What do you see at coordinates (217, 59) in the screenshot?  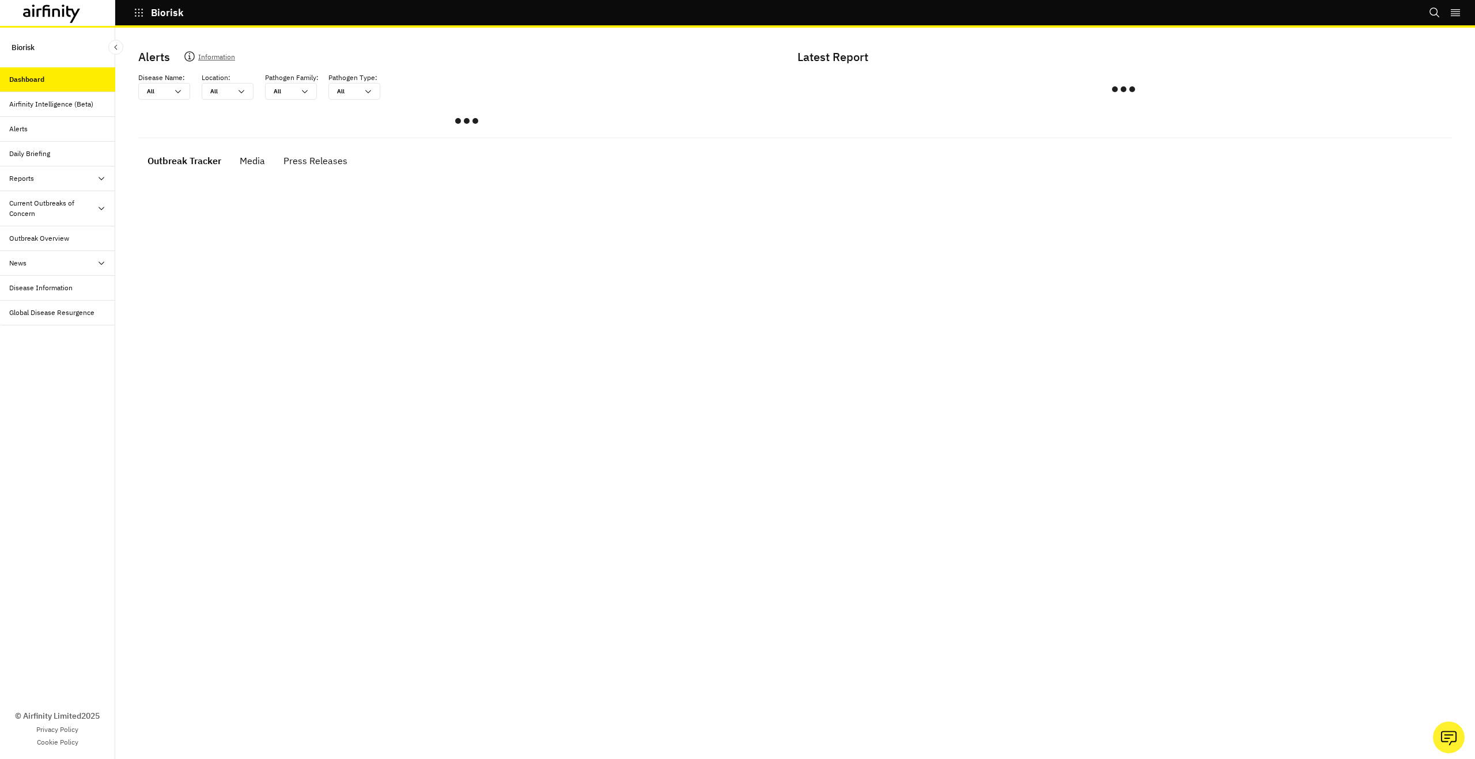 I see `p: Information` at bounding box center [217, 59].